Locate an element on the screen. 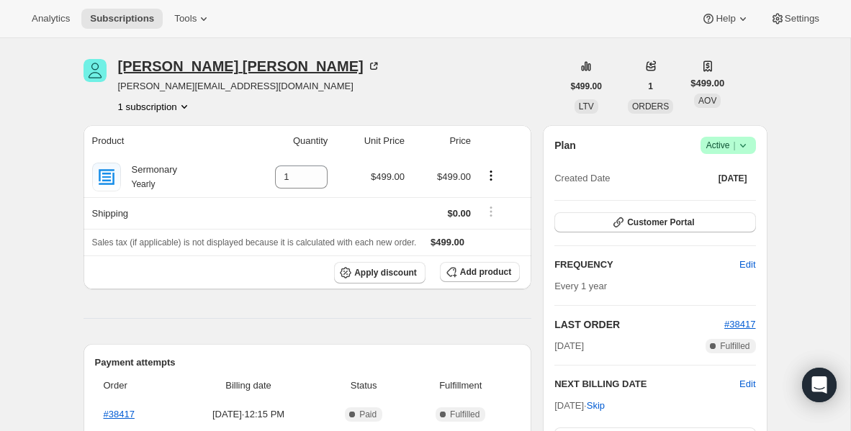  th: Product is located at coordinates (160, 141).